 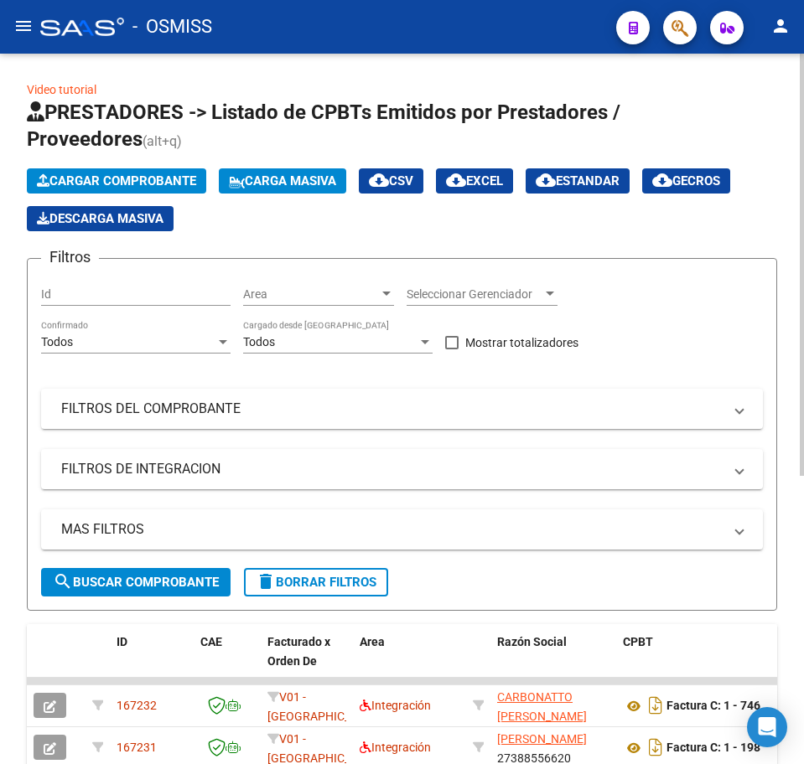 I want to click on button: EXCEL, so click(x=474, y=181).